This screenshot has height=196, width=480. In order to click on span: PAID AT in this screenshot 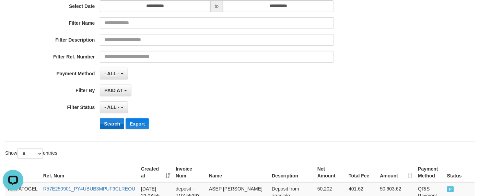, I will do `click(113, 90)`.